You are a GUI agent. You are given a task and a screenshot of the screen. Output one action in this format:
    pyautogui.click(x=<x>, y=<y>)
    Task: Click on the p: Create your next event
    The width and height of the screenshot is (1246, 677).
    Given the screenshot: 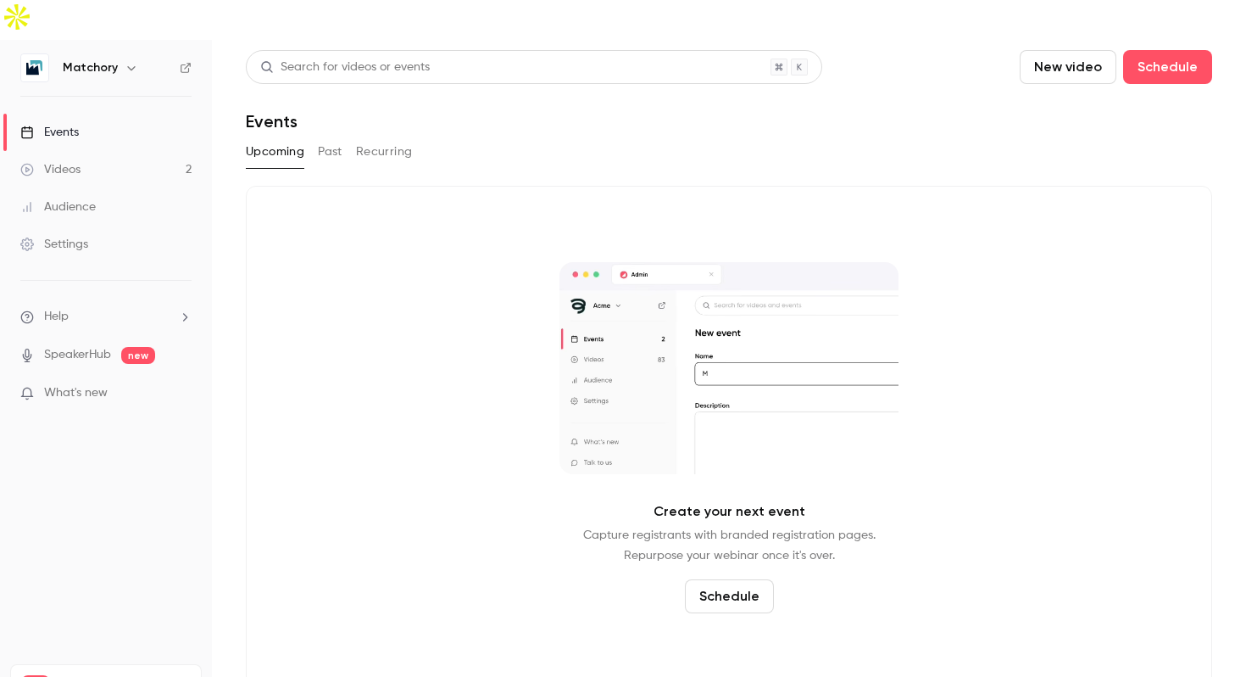 What is the action you would take?
    pyautogui.click(x=729, y=511)
    